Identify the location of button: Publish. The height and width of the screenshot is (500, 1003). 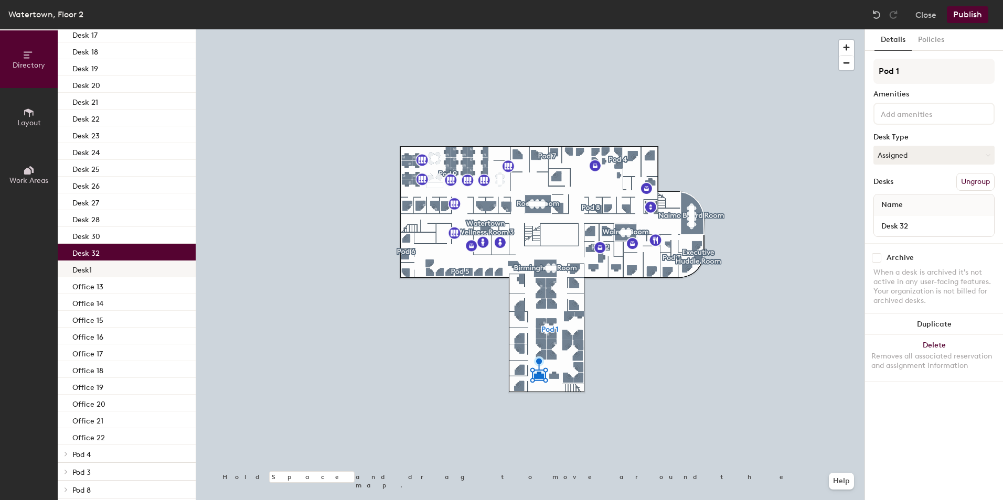
(967, 15).